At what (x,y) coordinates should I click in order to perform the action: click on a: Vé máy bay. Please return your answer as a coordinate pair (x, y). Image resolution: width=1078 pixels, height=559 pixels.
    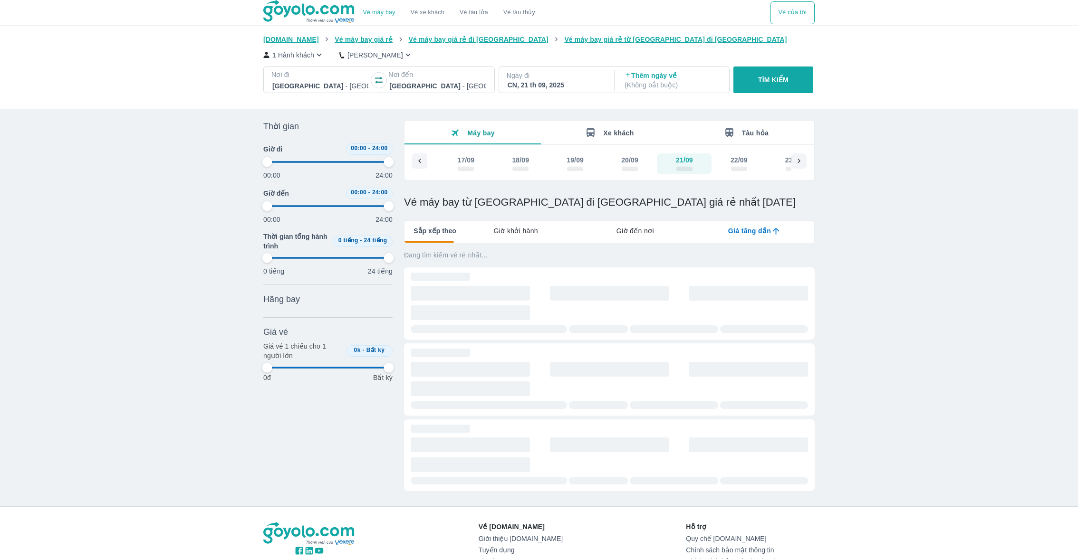
    Looking at the image, I should click on (379, 12).